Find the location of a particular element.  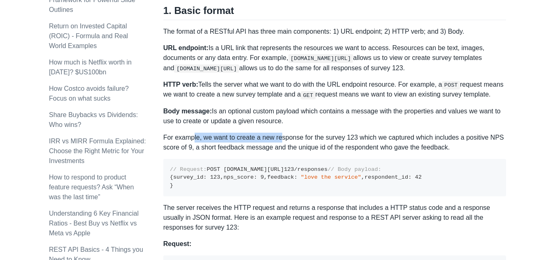

h2: 1. Basic format is located at coordinates (334, 12).